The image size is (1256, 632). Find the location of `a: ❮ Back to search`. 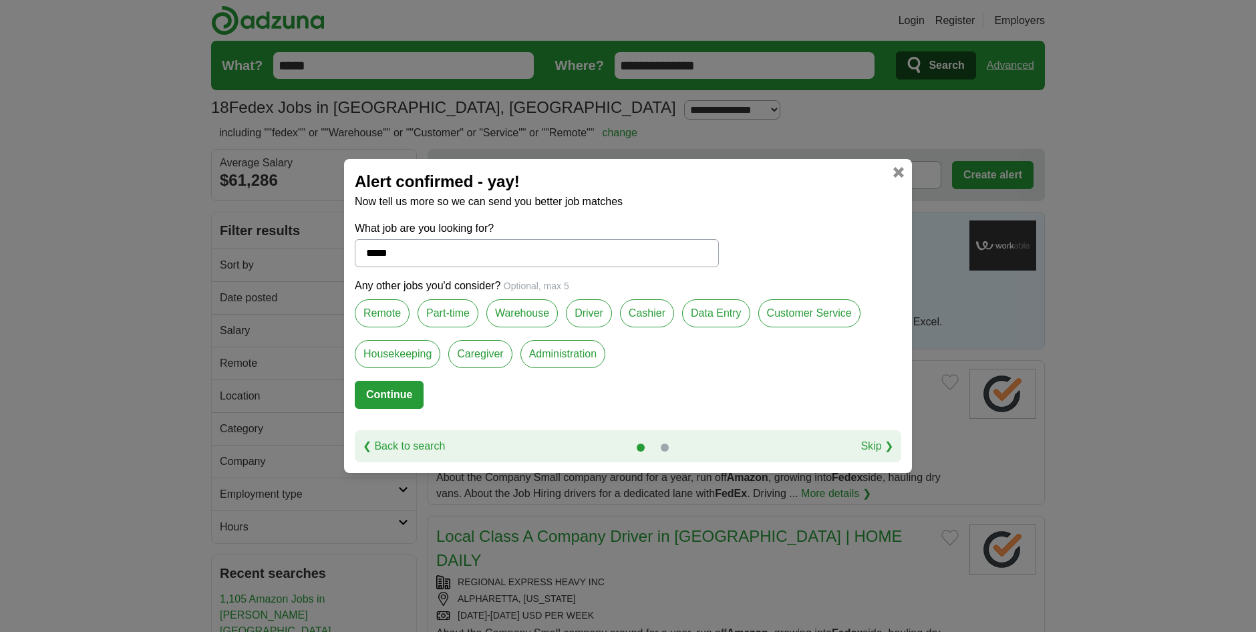

a: ❮ Back to search is located at coordinates (404, 446).